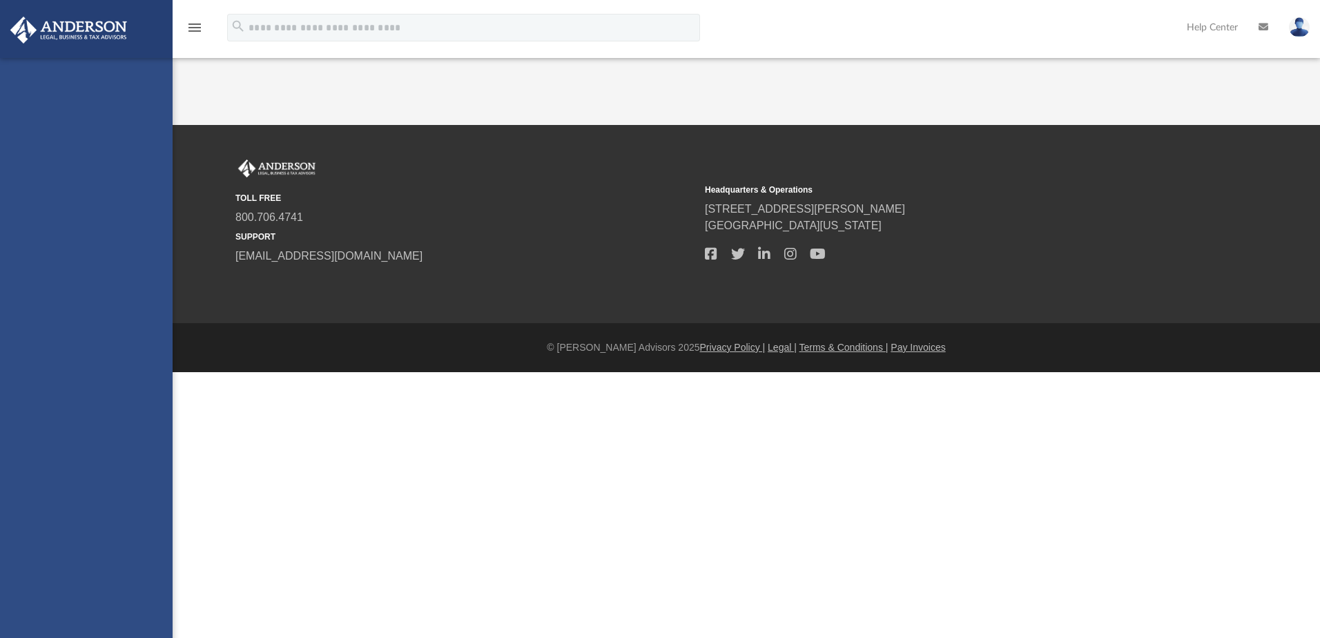 Image resolution: width=1320 pixels, height=638 pixels. What do you see at coordinates (195, 31) in the screenshot?
I see `a: menu` at bounding box center [195, 31].